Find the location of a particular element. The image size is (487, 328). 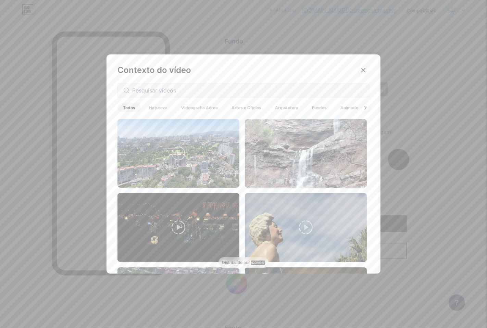

font: Fundos is located at coordinates (319, 107).